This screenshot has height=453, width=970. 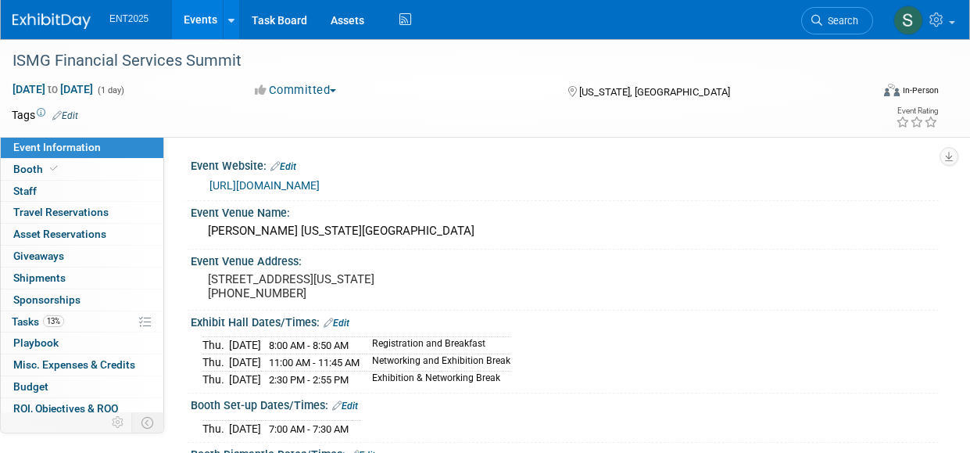 I want to click on td: Exhibition & Networking Break, so click(x=436, y=378).